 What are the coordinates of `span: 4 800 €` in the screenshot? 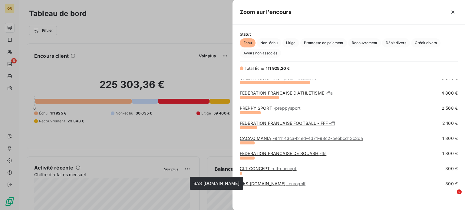 It's located at (450, 93).